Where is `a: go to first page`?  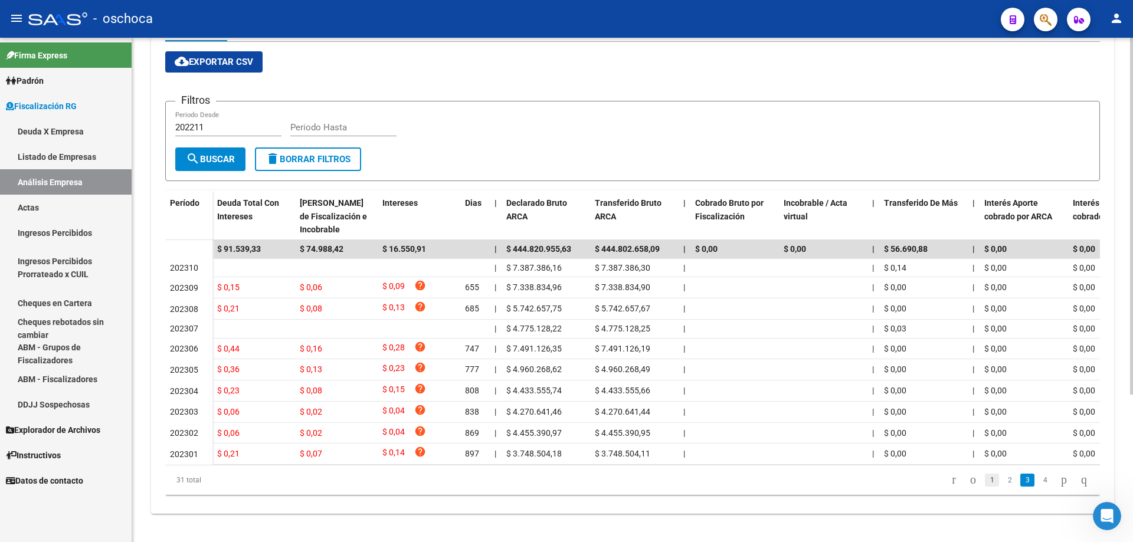 a: go to first page is located at coordinates (953, 480).